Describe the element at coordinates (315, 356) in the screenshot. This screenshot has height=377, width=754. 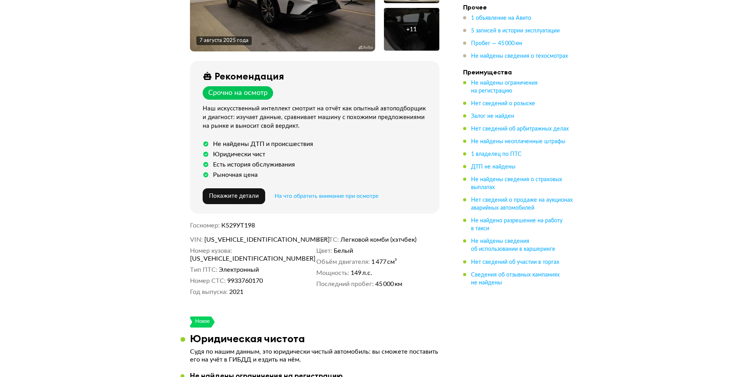
I see `p: Судя по нашим данным, это юридически чистый автомобиль: вы сможете поставить его на учёт в ГИБДД ...` at that location.